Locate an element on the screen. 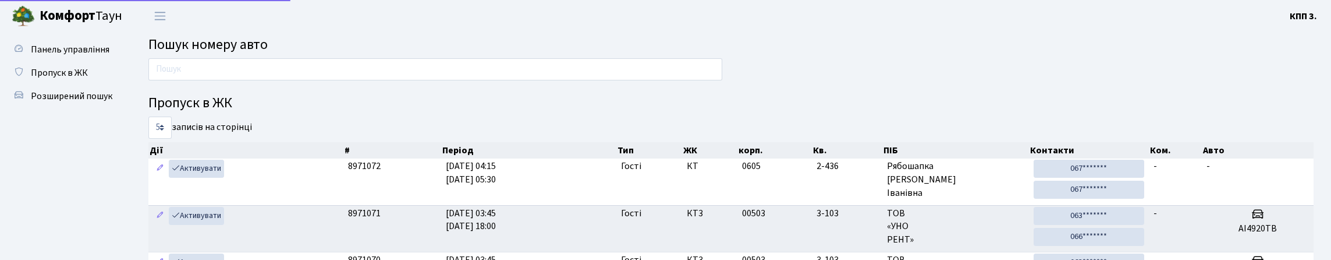  span: 0605 is located at coordinates (751, 166).